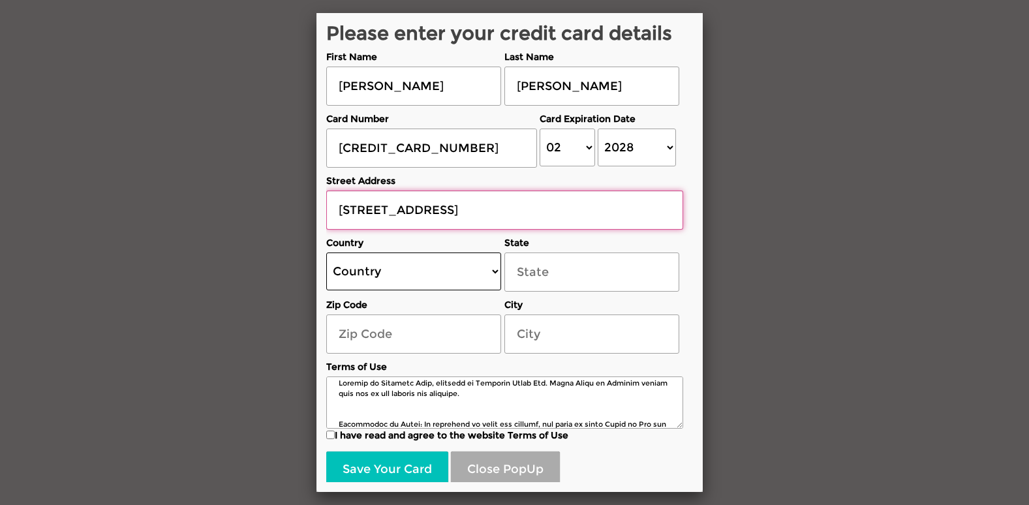 The image size is (1029, 505). I want to click on label: City, so click(592, 305).